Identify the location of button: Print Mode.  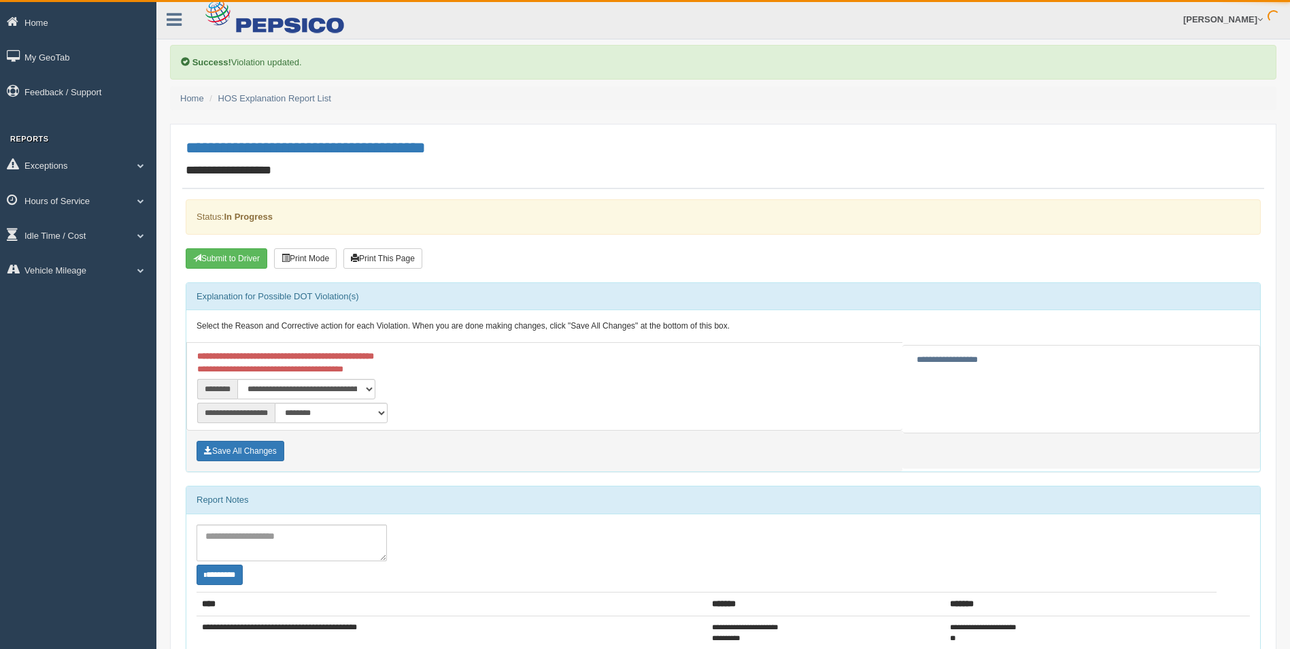
(305, 258).